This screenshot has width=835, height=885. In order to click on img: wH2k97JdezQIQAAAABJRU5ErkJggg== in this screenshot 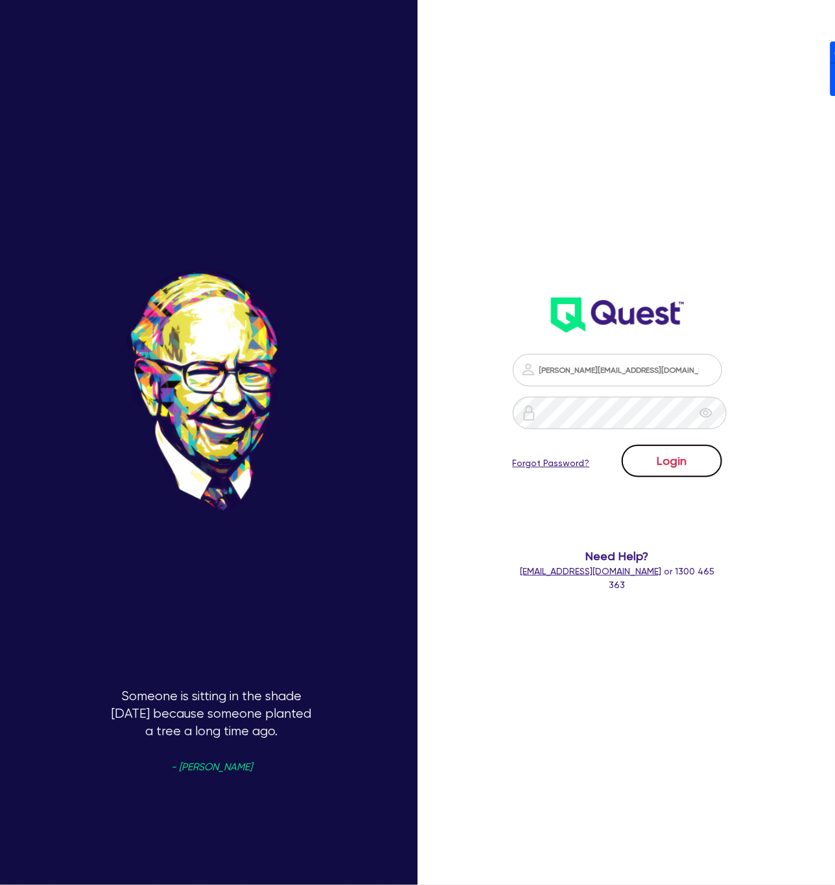, I will do `click(617, 315)`.